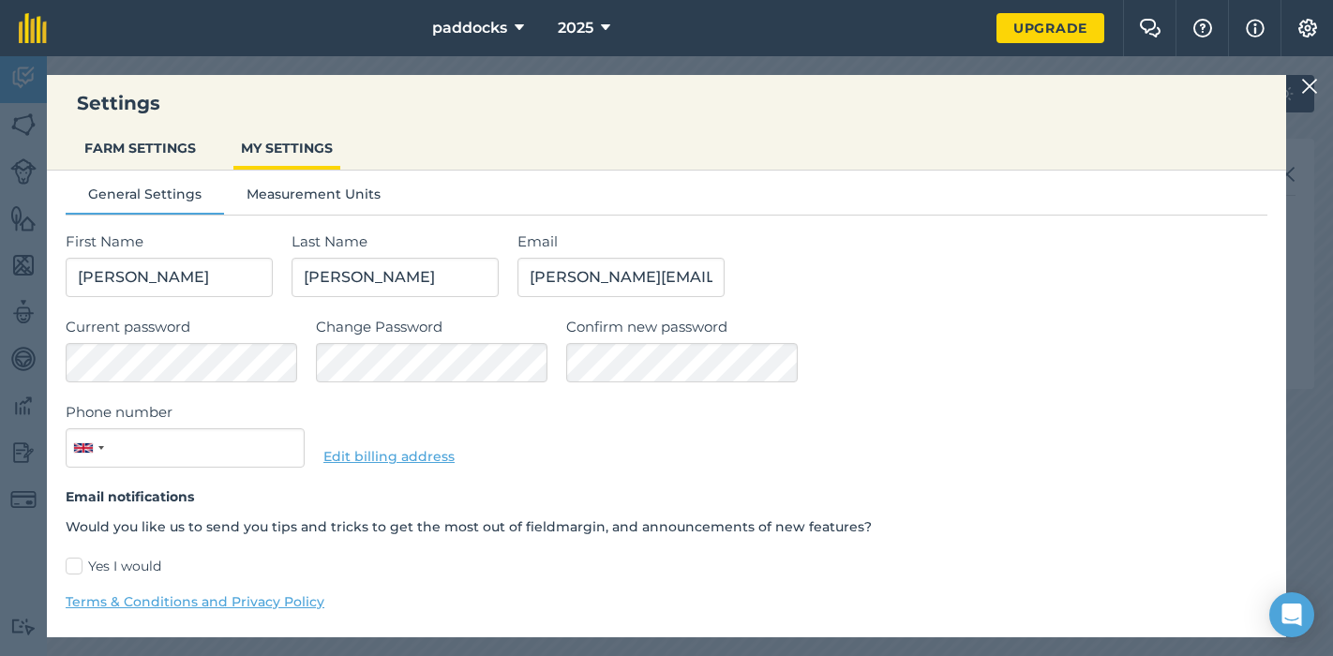  What do you see at coordinates (470, 28) in the screenshot?
I see `span: paddocks` at bounding box center [470, 28].